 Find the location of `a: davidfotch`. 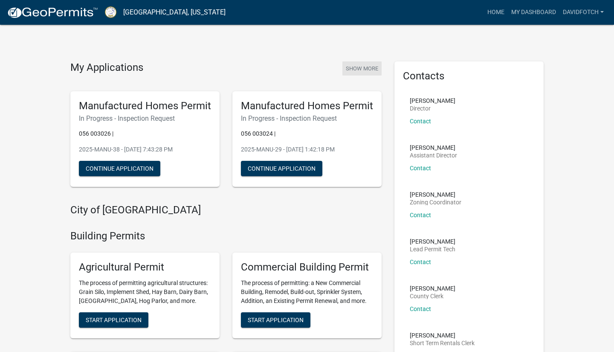

a: davidfotch is located at coordinates (583, 12).